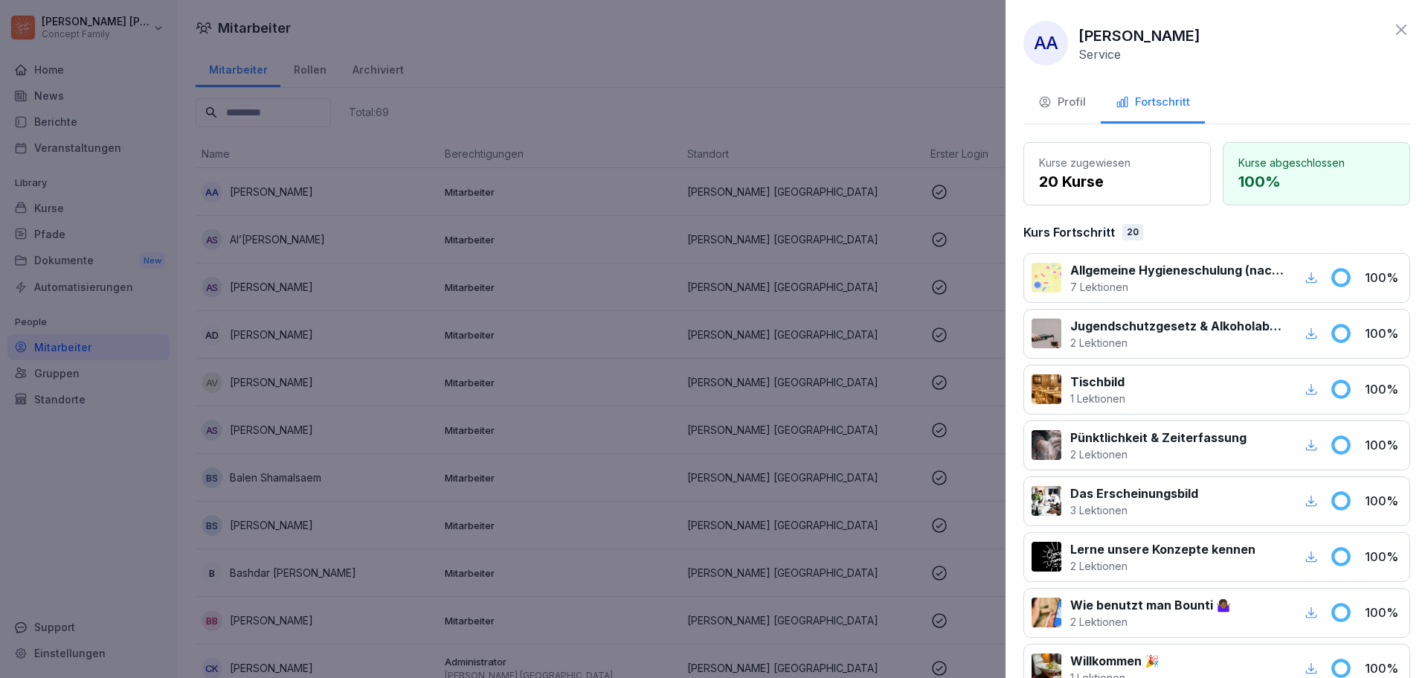 This screenshot has height=678, width=1428. Describe the element at coordinates (1134, 510) in the screenshot. I see `p: 3 Lektionen` at that location.